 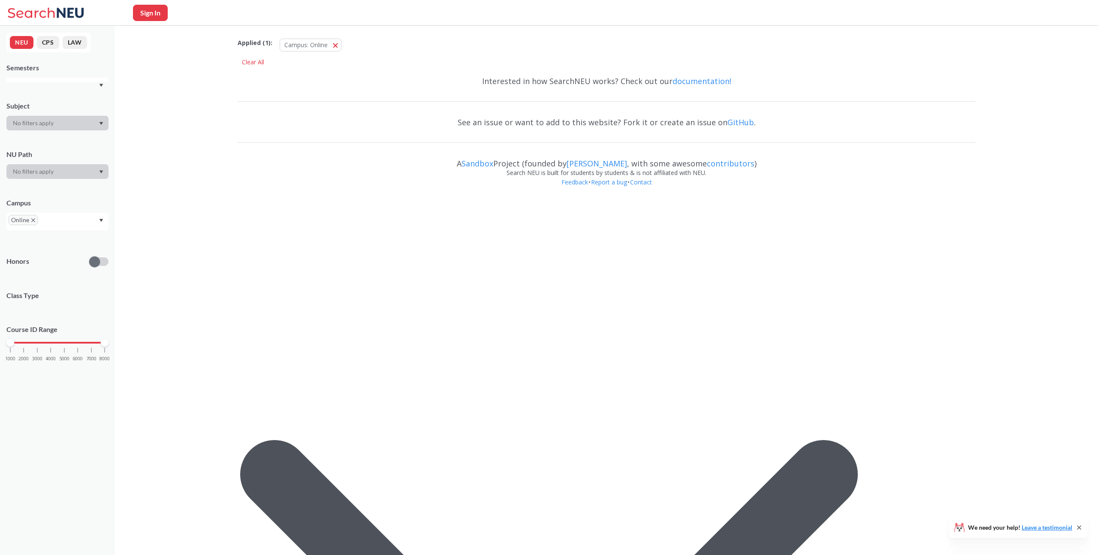 I want to click on a: Contact, so click(x=641, y=182).